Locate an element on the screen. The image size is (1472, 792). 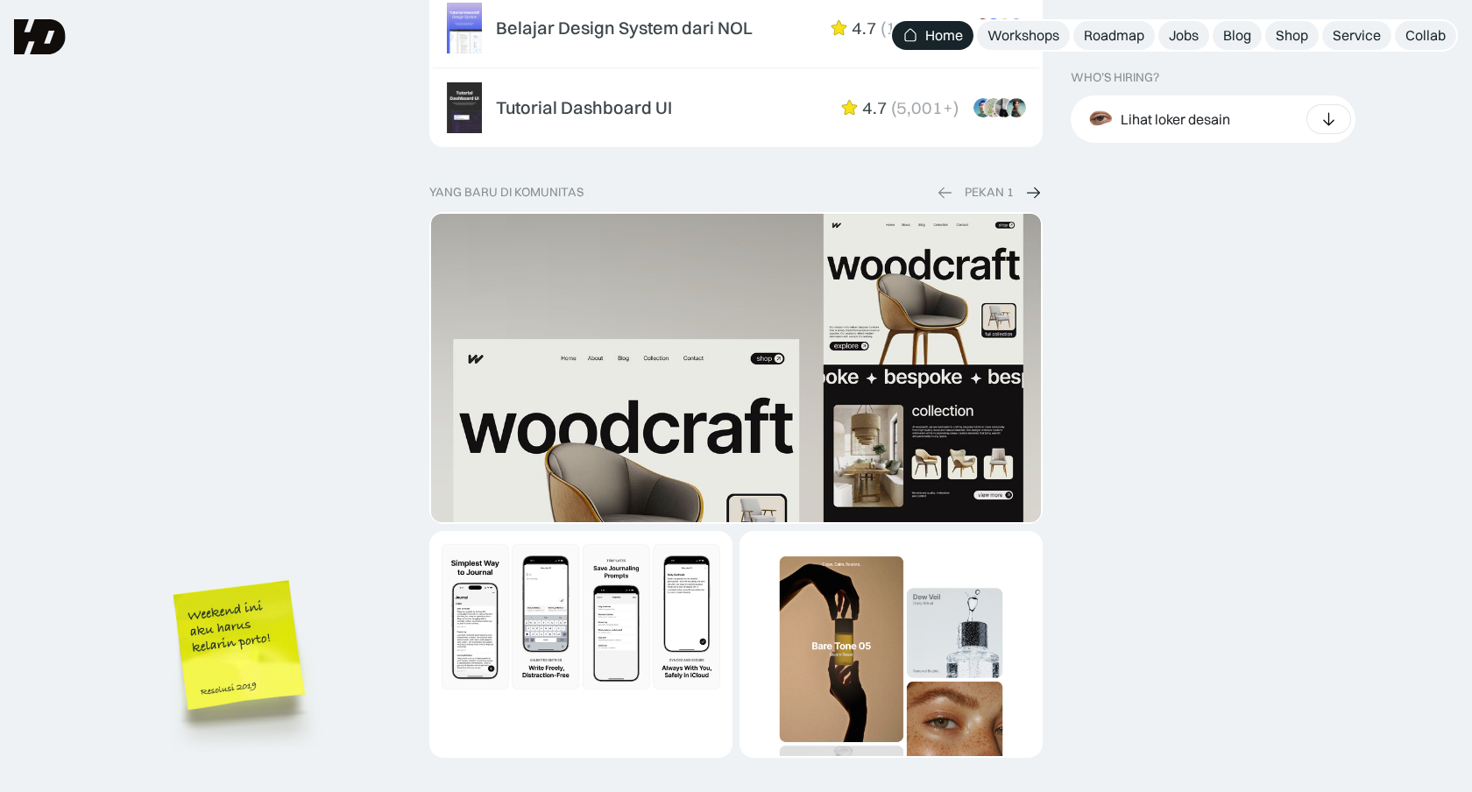
a: Service is located at coordinates (1357, 35).